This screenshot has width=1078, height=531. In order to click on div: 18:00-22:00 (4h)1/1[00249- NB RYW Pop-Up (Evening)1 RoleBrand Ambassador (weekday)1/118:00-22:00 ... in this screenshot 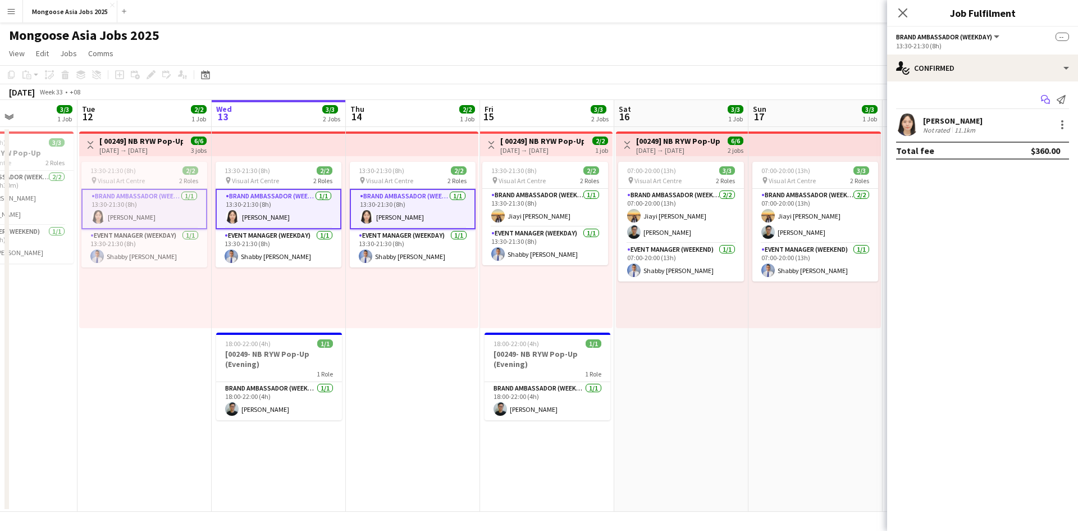, I will do `click(547, 376)`.